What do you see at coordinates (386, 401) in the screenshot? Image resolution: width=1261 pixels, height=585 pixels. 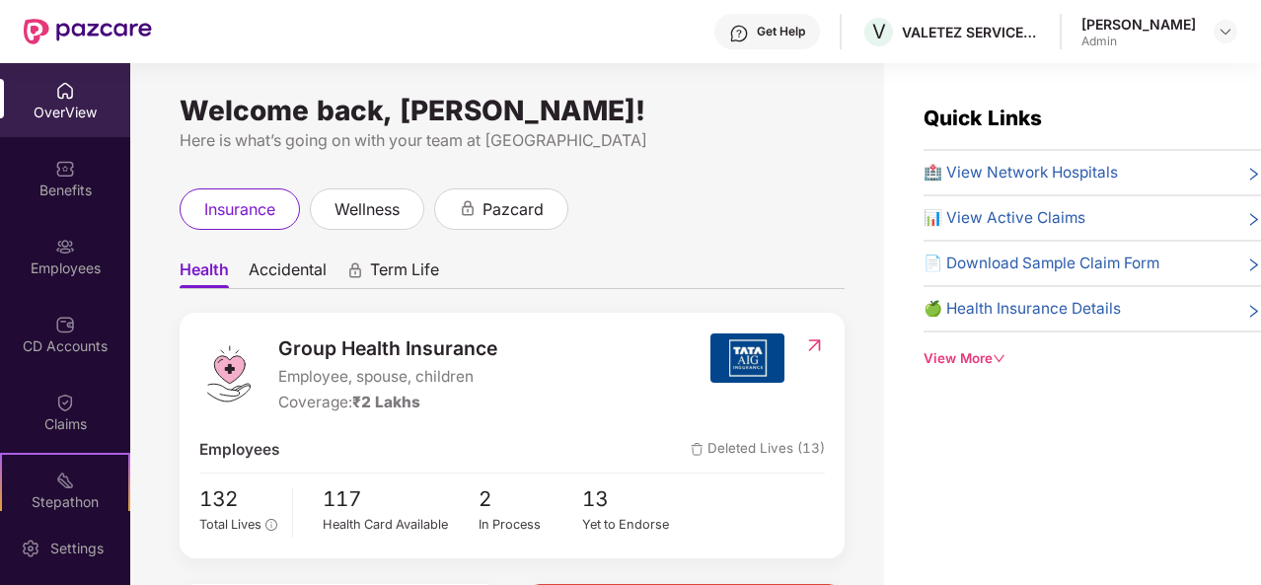 I see `span: ₹2 Lakhs` at bounding box center [386, 401].